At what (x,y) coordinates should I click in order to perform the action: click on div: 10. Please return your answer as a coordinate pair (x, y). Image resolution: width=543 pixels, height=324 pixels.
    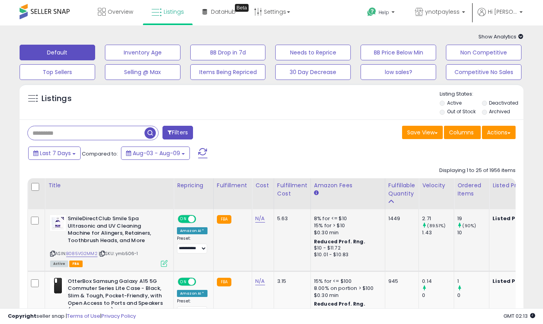
    Looking at the image, I should click on (473, 233).